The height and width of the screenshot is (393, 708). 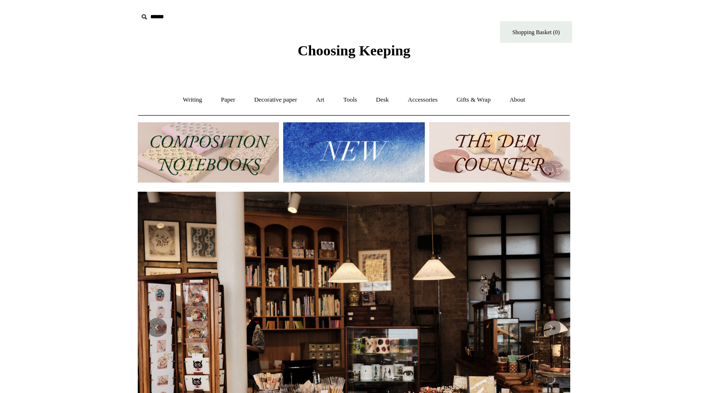 I want to click on img: 202302 Composition ledgers.jpg__PID:69722ee6-fa44-49dd-a067-31375e5d54ec, so click(x=208, y=152).